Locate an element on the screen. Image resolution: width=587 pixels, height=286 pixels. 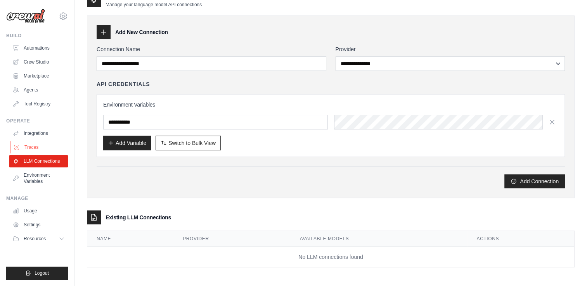
td: No LLM connections found is located at coordinates (330, 257).